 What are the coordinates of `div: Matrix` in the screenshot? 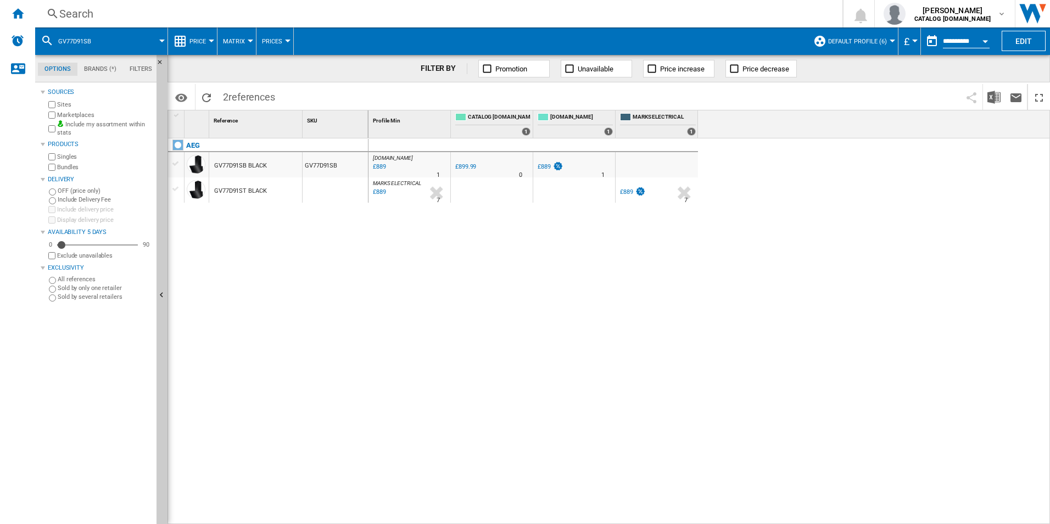 It's located at (237, 41).